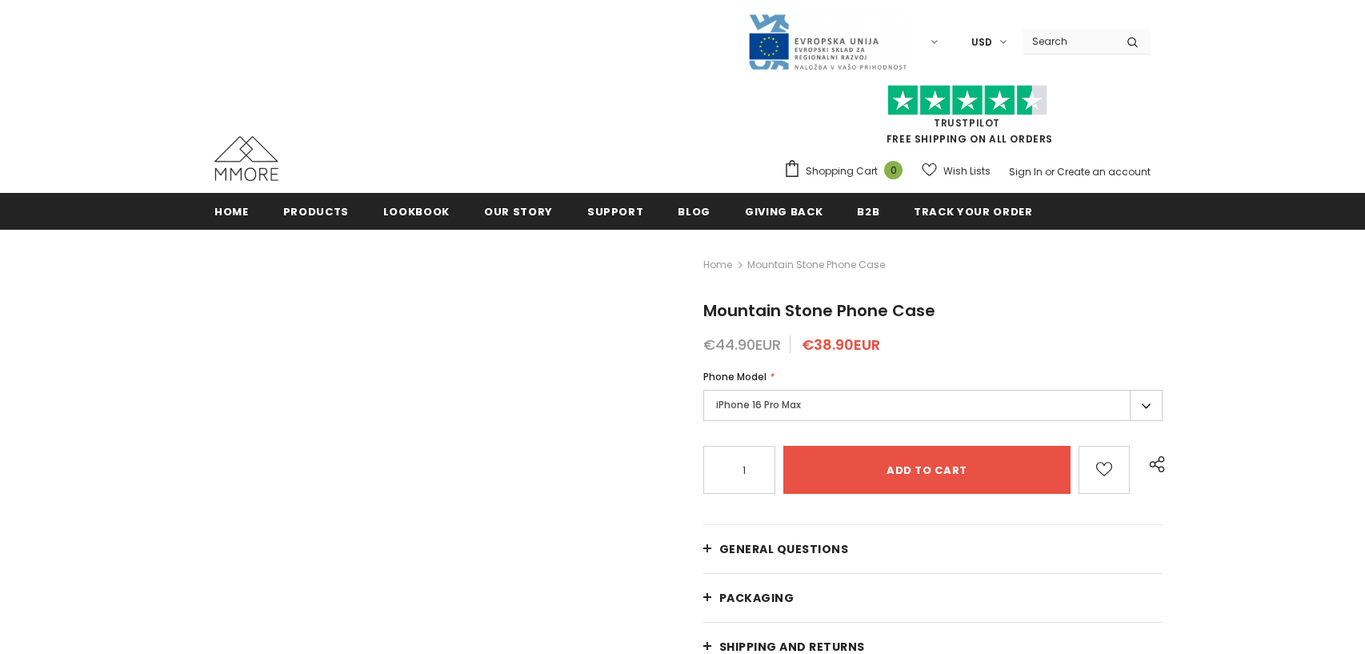  What do you see at coordinates (973, 211) in the screenshot?
I see `span: Track your order` at bounding box center [973, 211].